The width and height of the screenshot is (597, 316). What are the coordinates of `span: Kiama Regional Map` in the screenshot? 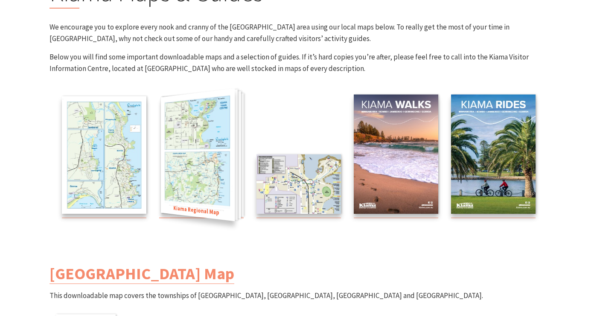 It's located at (197, 211).